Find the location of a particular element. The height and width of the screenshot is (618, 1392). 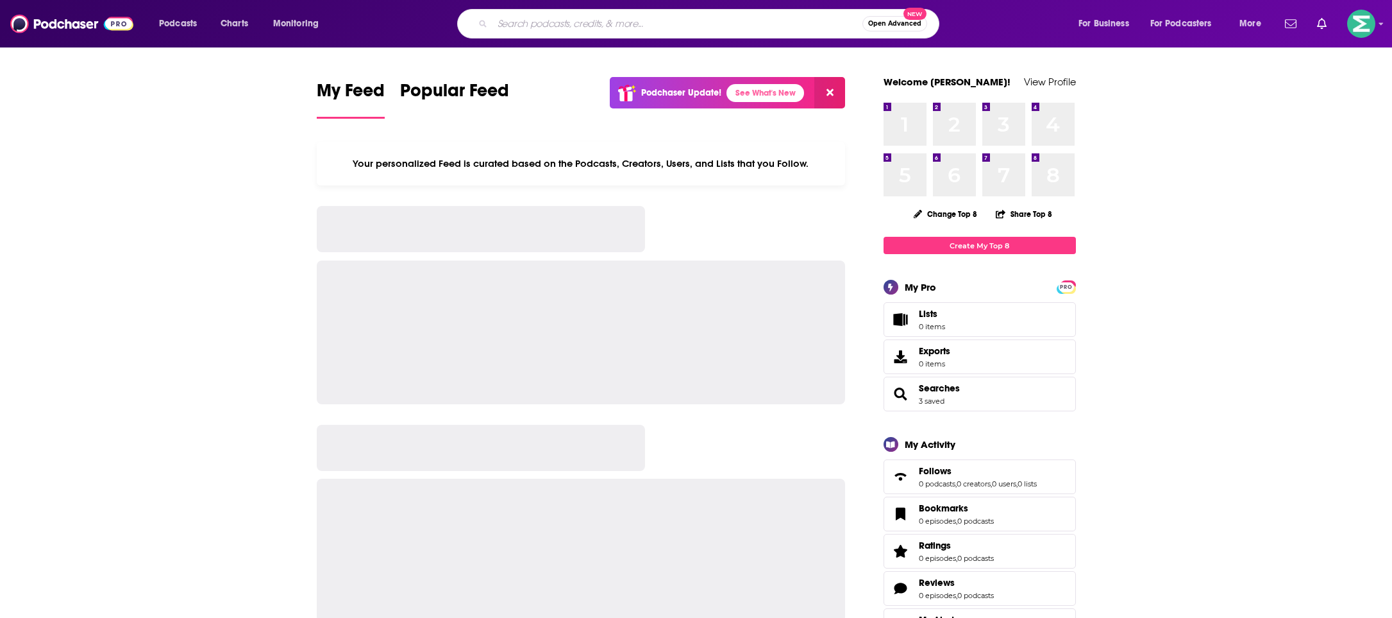

a: 3 saved is located at coordinates (932, 401).